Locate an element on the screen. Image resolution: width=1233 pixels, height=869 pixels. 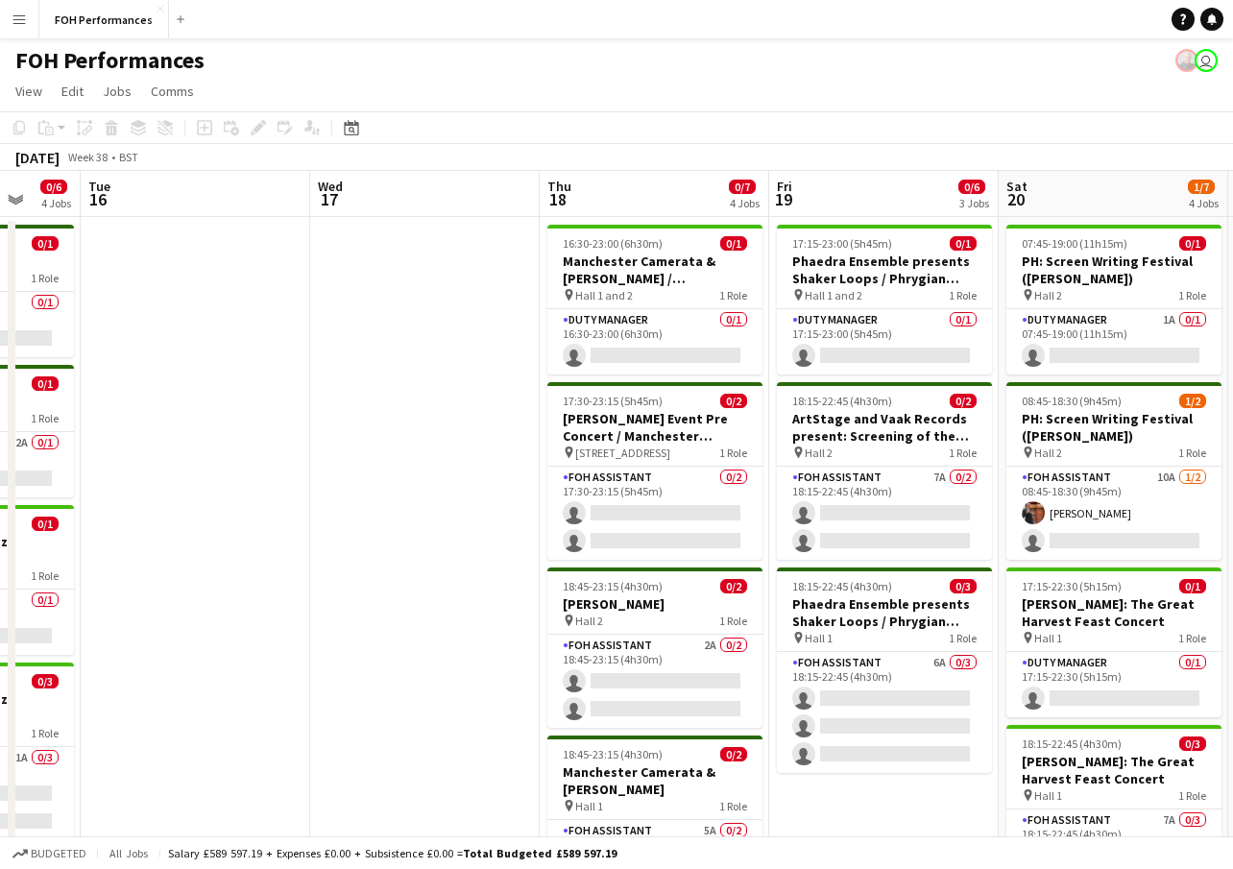
span: All jobs is located at coordinates (129, 853).